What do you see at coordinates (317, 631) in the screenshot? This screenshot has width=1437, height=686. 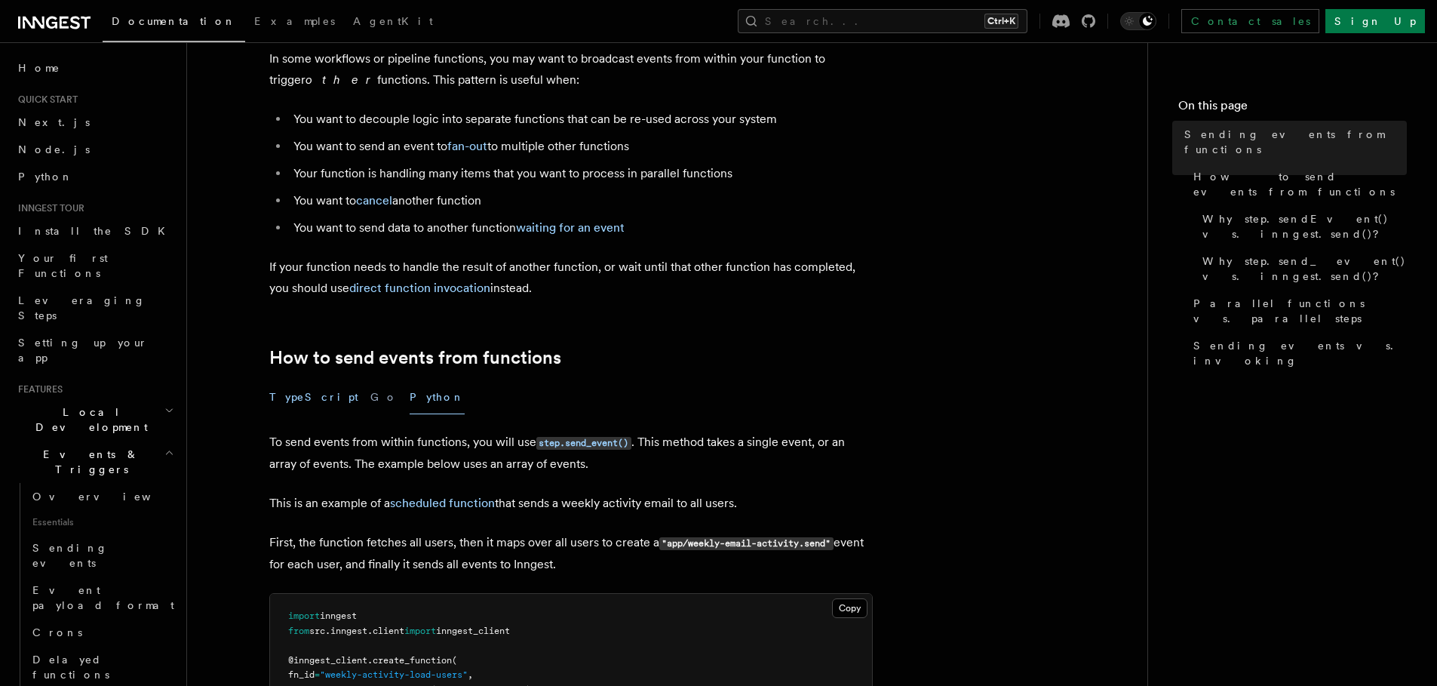 I see `span: src` at bounding box center [317, 631].